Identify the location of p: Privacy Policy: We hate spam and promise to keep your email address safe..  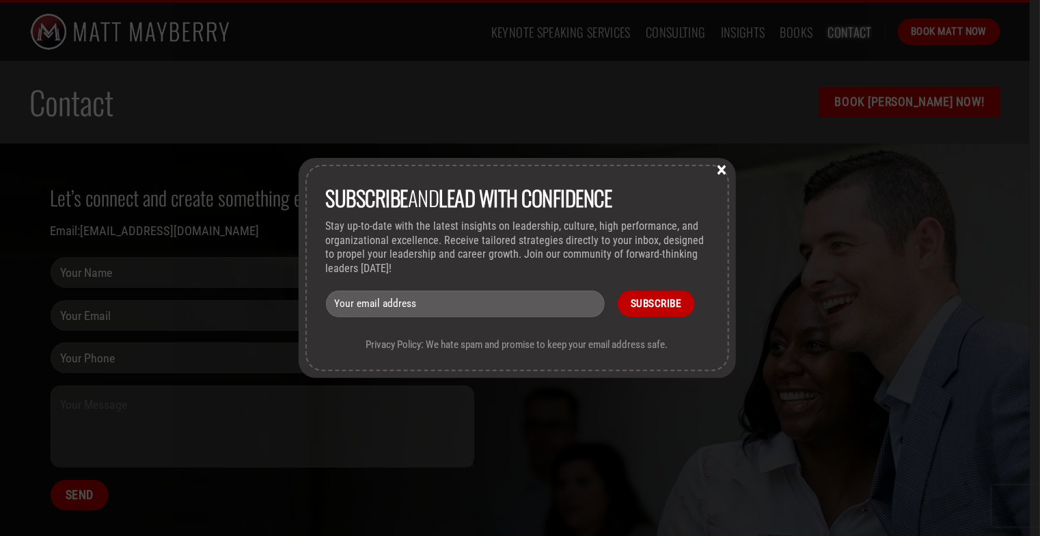
(517, 344).